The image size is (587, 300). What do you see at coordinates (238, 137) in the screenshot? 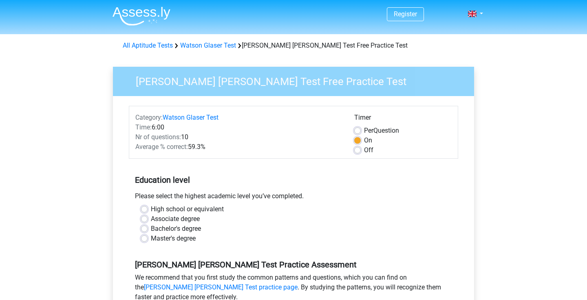
I see `div: 10` at bounding box center [238, 137].